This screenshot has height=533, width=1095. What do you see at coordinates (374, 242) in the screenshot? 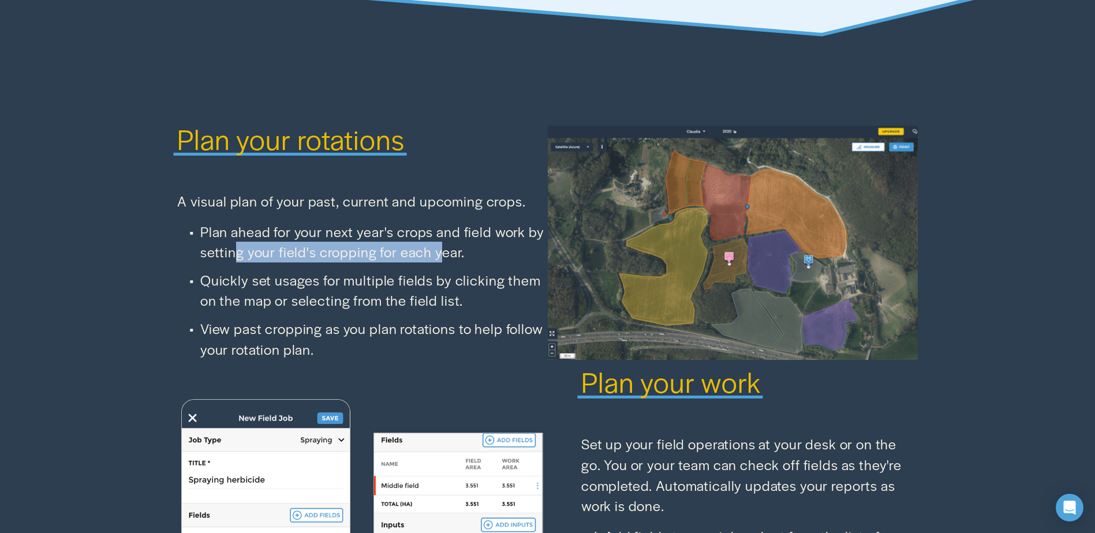
I see `p: Plan ahead for your next year's crops and field work by setting your field's cropping for each year.` at bounding box center [374, 242].